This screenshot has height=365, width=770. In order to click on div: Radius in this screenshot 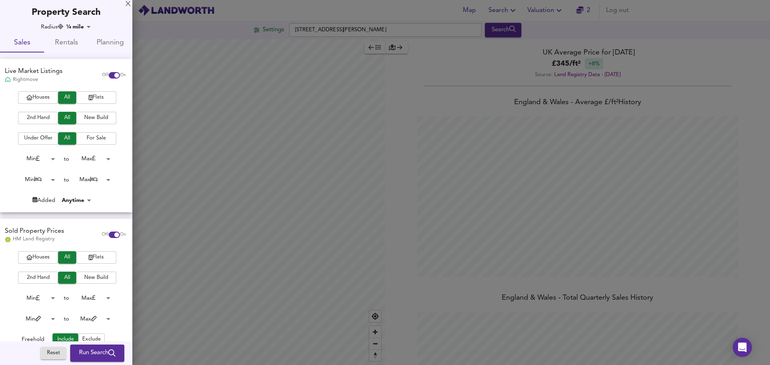, I will do `click(52, 27)`.